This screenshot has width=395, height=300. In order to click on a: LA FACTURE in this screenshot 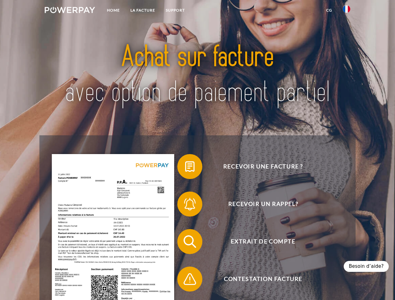, I will do `click(143, 10)`.